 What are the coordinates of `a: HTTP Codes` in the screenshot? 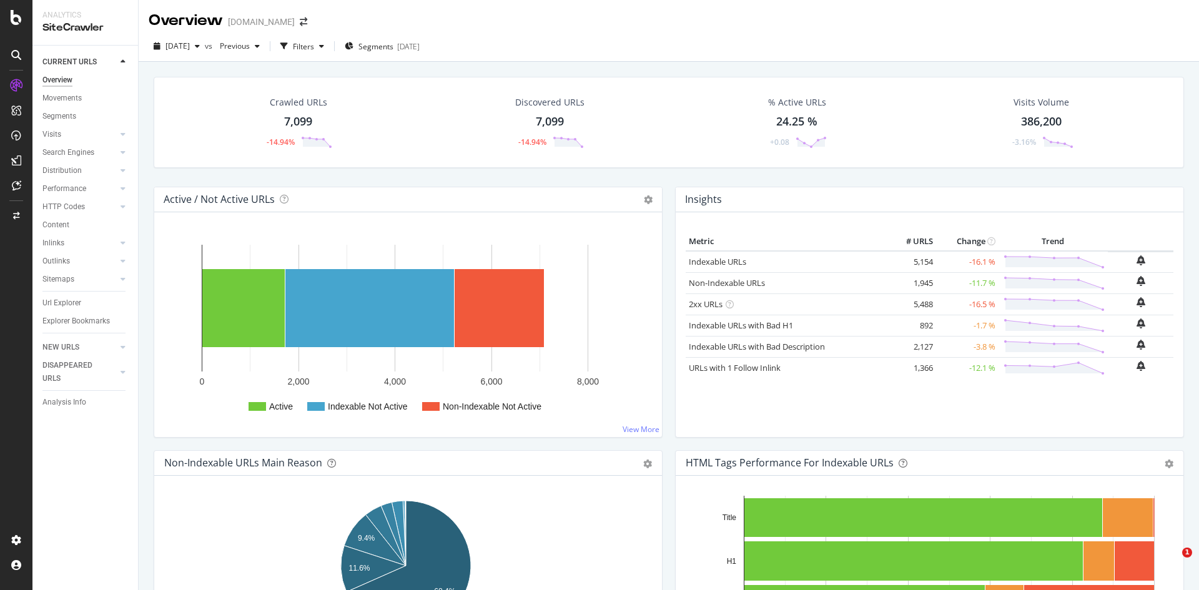 It's located at (79, 207).